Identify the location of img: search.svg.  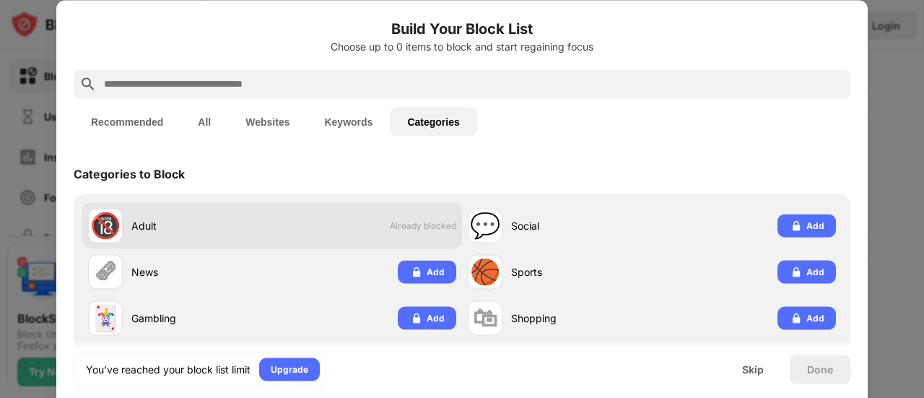
(88, 84).